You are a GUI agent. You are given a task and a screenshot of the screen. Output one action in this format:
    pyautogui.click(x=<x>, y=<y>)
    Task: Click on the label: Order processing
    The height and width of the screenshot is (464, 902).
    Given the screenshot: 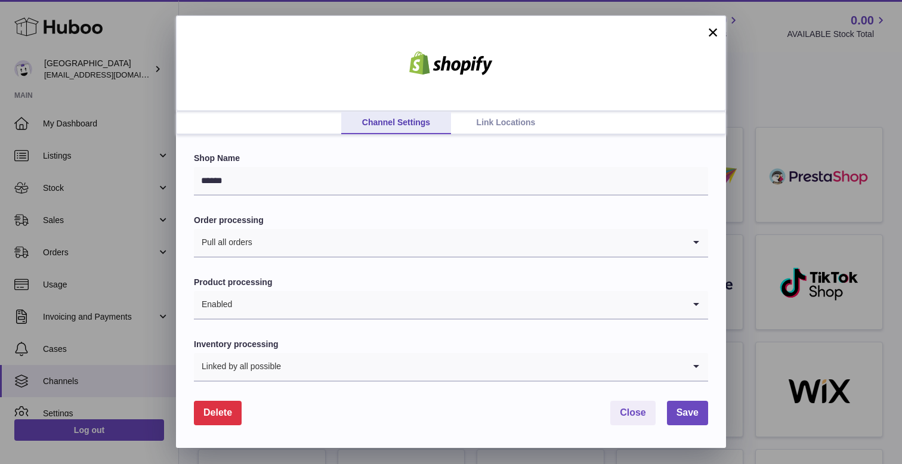 What is the action you would take?
    pyautogui.click(x=451, y=220)
    